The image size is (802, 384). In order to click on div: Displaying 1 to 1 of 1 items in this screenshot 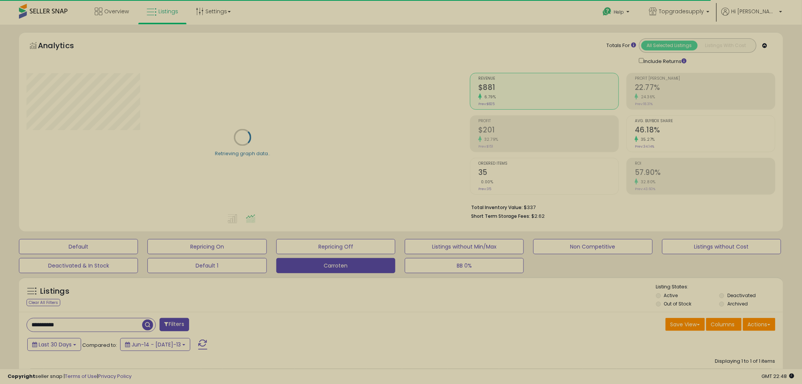, I will do `click(745, 361)`.